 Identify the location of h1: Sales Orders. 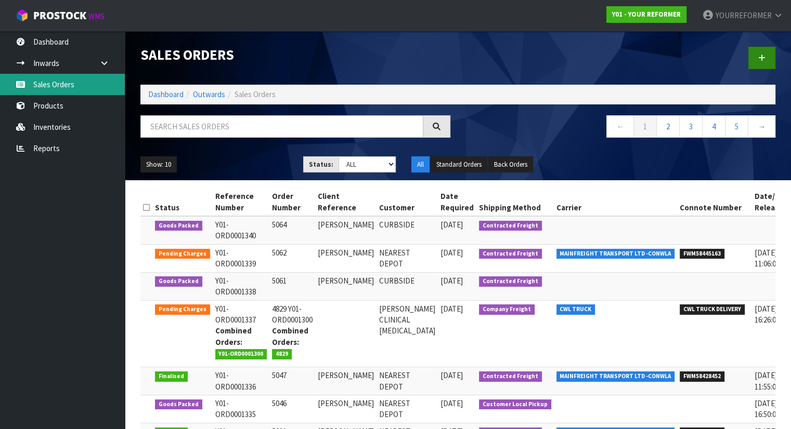
(295, 55).